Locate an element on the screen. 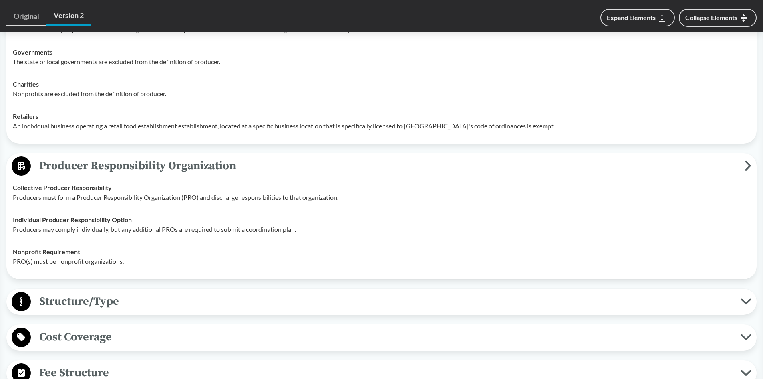 Image resolution: width=763 pixels, height=379 pixels. button: Expand Elements is located at coordinates (638, 18).